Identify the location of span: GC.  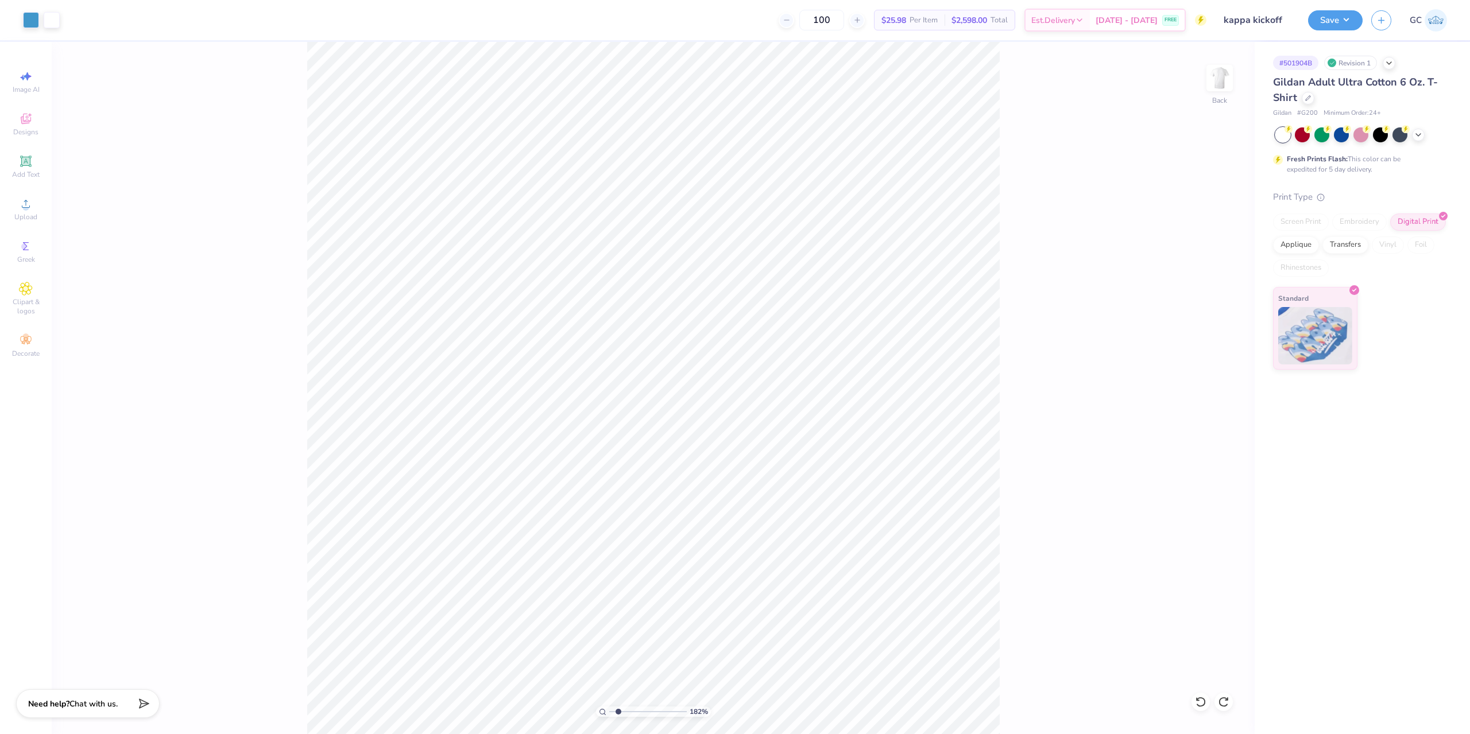
(1416, 20).